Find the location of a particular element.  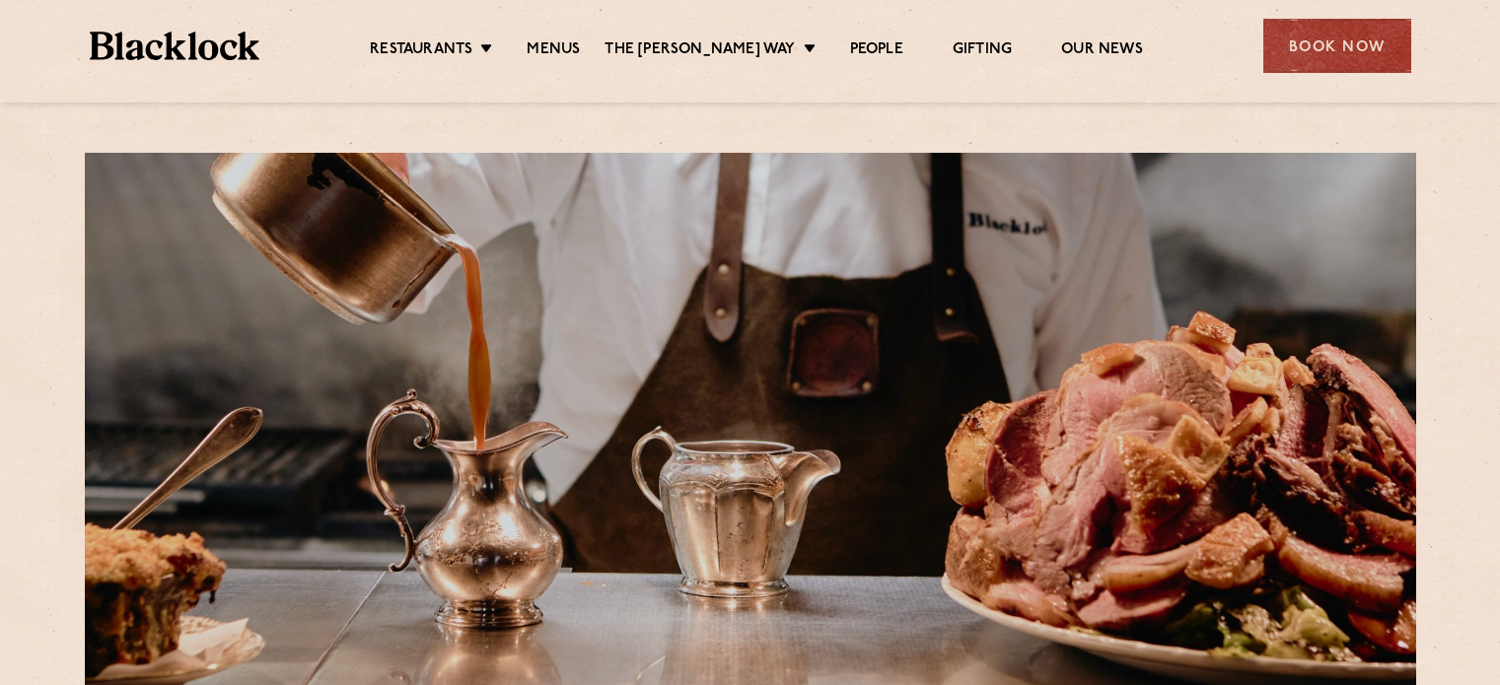

div: Book Now is located at coordinates (1337, 45).